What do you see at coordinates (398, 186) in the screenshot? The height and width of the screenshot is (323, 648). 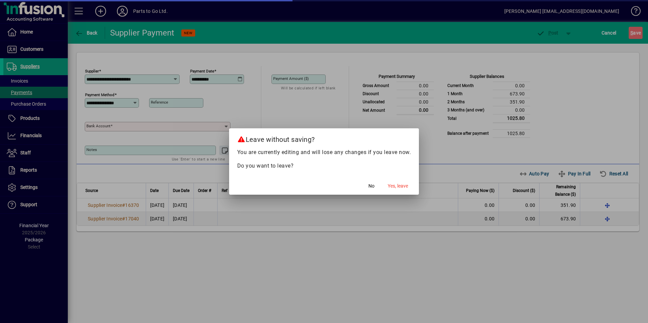 I see `button: Yes, leave` at bounding box center [398, 186].